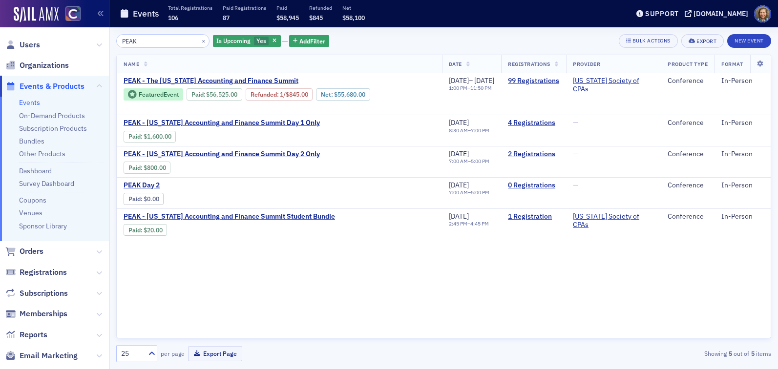  Describe the element at coordinates (732, 64) in the screenshot. I see `span: Format` at that location.